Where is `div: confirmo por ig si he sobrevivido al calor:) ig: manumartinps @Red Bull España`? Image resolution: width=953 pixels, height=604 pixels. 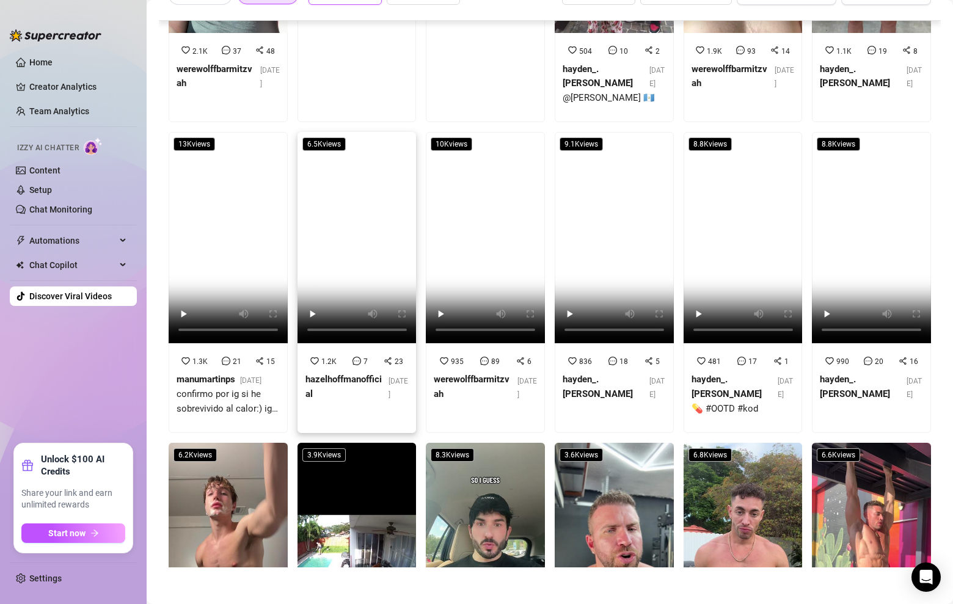
div: confirmo por ig si he sobrevivido al calor:) ig: manumartinps @Red Bull España is located at coordinates (228, 401).